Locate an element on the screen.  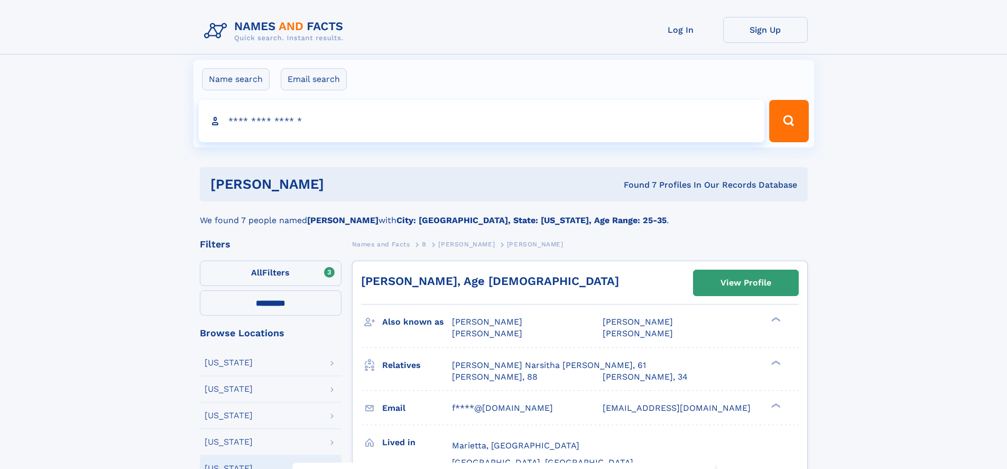
button: Search Button is located at coordinates (789, 121).